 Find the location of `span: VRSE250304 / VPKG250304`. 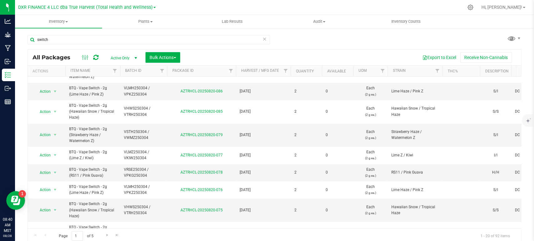

span: VRSE250304 / VPKG250304 is located at coordinates (144, 173).